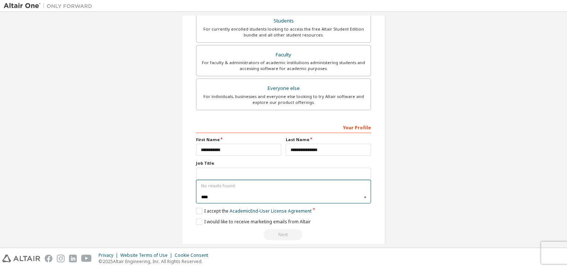 This screenshot has width=567, height=269. Describe the element at coordinates (254, 211) in the screenshot. I see `label: I accept the` at that location.